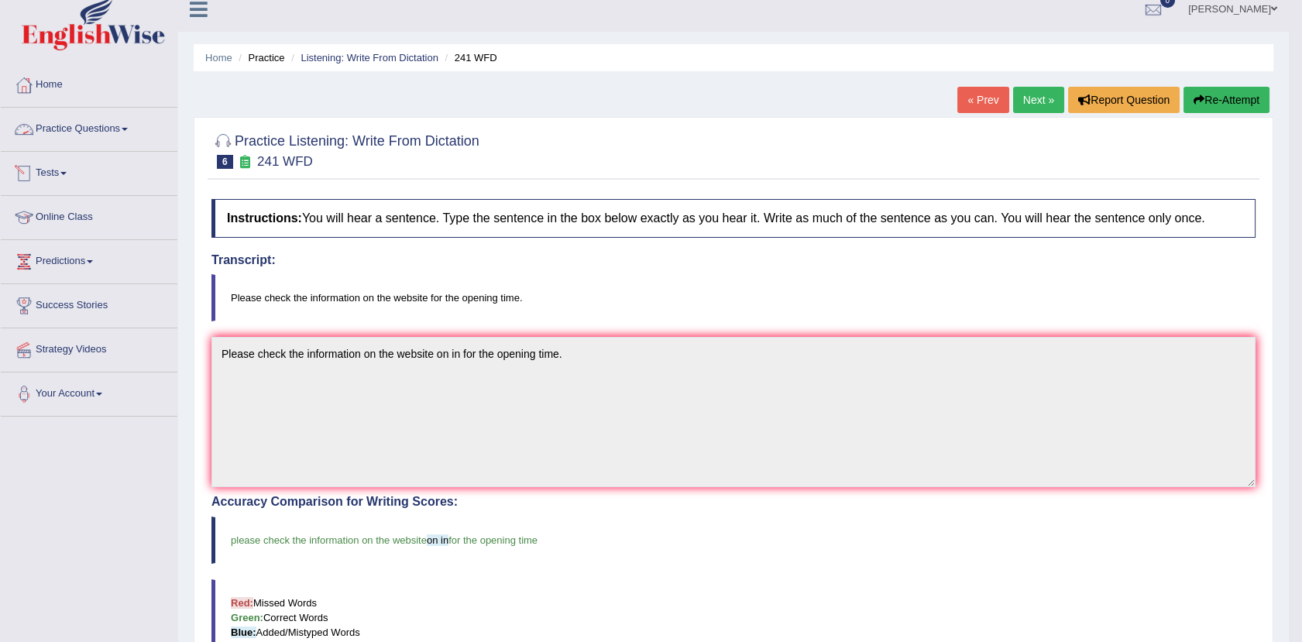 This screenshot has height=642, width=1302. What do you see at coordinates (1039, 100) in the screenshot?
I see `a: Next »` at bounding box center [1039, 100].